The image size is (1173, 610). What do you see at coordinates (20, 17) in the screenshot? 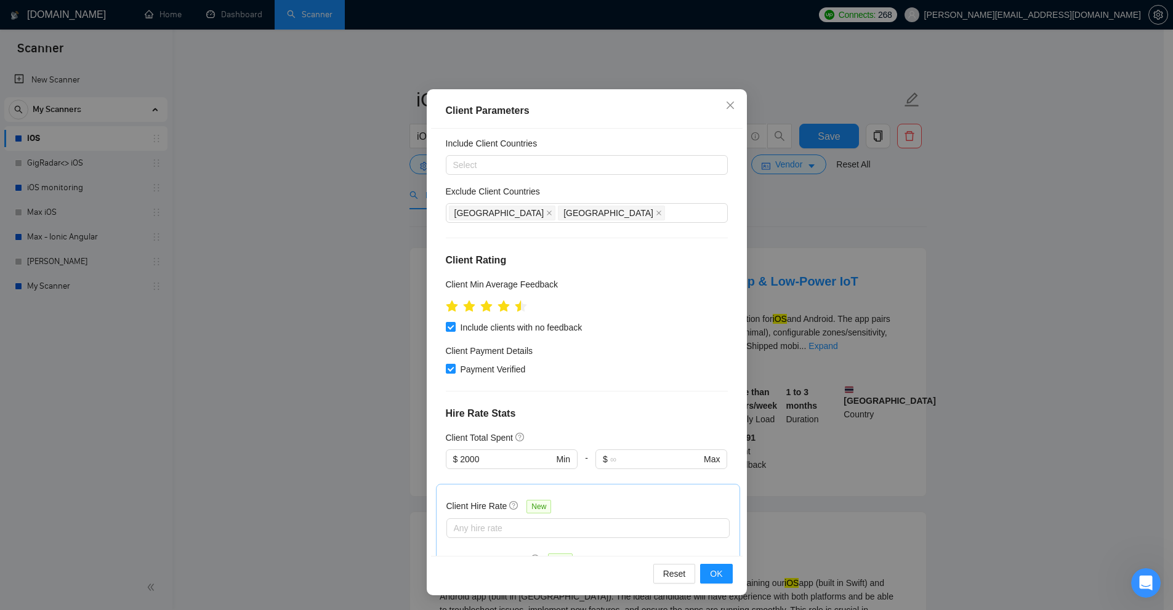
I see `button: go back` at bounding box center [20, 17].